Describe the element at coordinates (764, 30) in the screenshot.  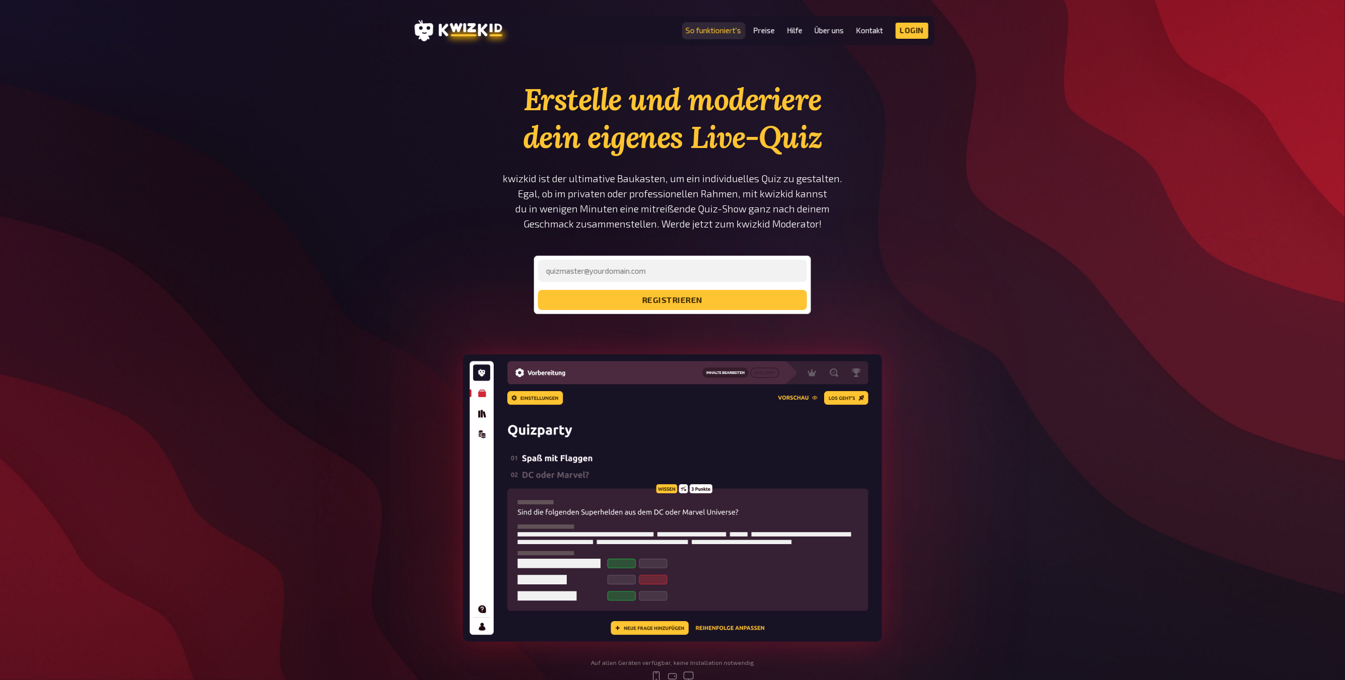
I see `a: Preise` at that location.